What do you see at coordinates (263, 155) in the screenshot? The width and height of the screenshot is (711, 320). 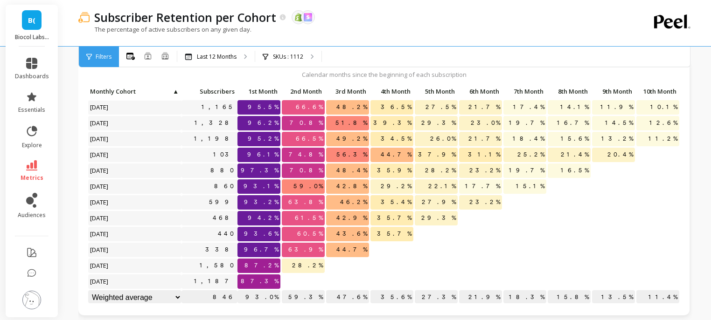 I see `span: 96.1%` at bounding box center [263, 155].